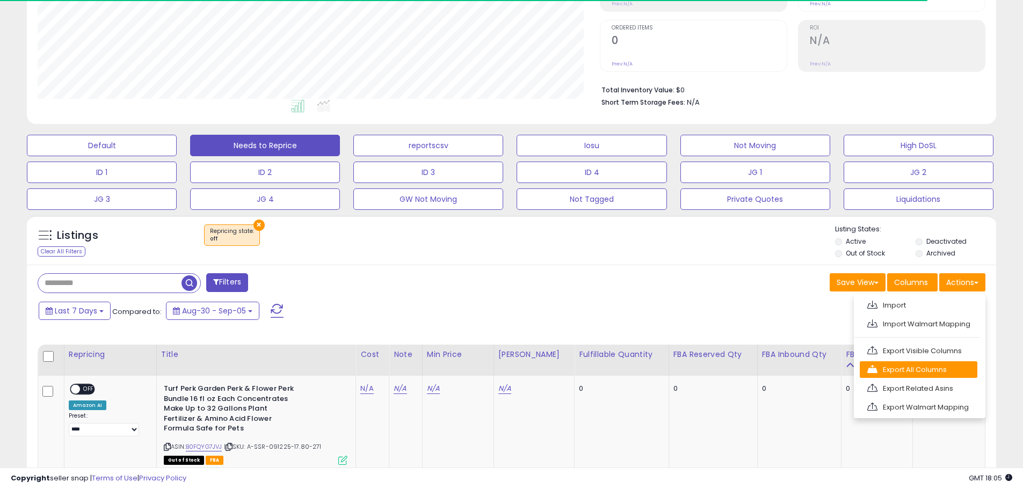 This screenshot has width=1023, height=489. I want to click on button: Actions, so click(963, 283).